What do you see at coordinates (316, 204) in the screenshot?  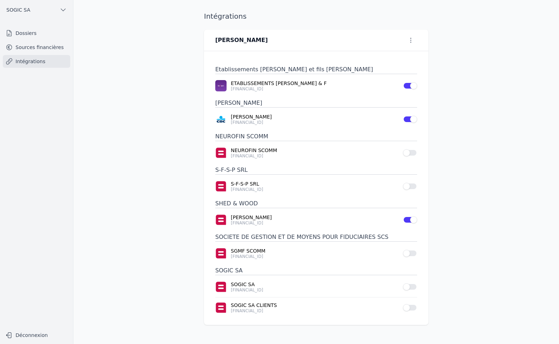 I see `h3: SHED & WOOD` at bounding box center [316, 204].